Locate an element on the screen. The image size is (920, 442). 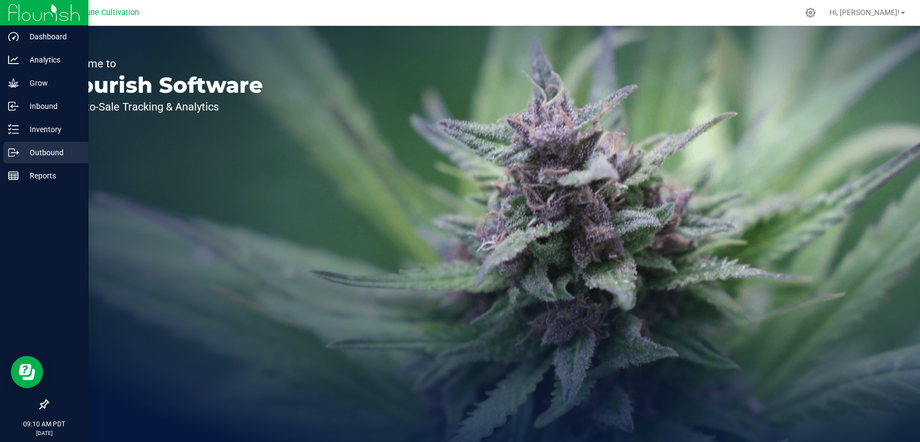
p: Grow is located at coordinates (51, 83).